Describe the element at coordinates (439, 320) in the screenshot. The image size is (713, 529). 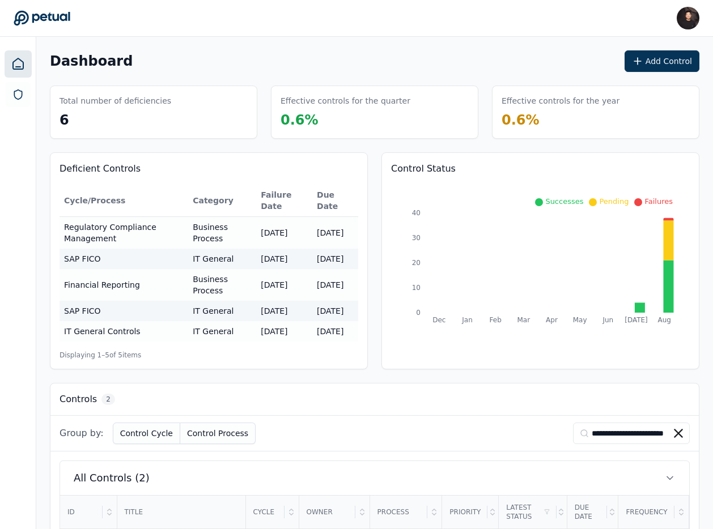
I see `tspan: Dec` at that location.